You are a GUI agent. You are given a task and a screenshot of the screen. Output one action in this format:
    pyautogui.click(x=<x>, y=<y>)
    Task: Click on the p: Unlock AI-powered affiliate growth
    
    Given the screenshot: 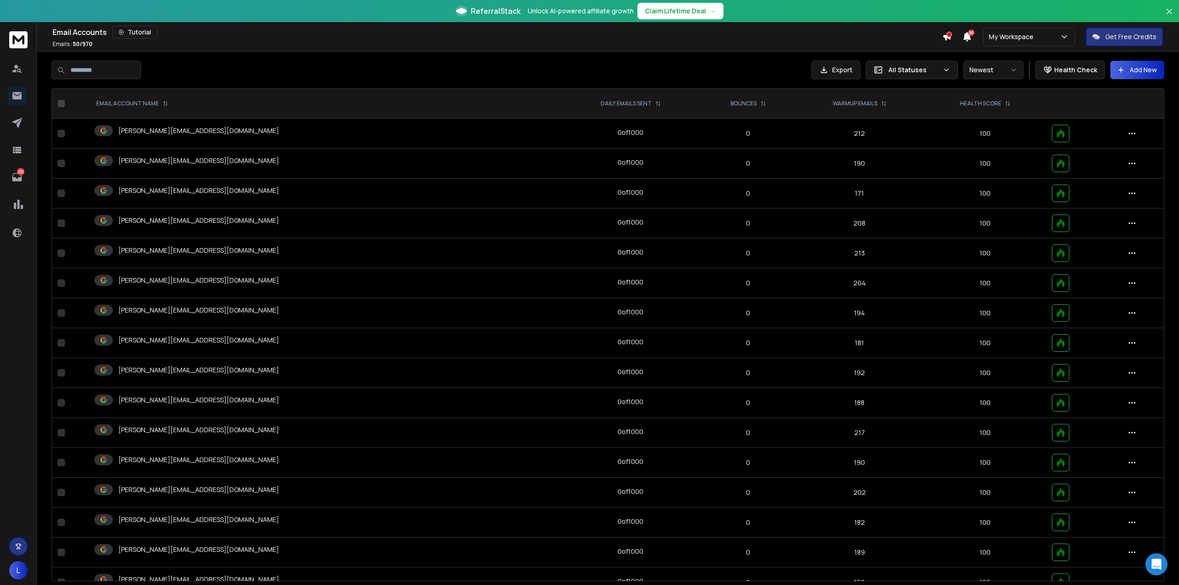 What is the action you would take?
    pyautogui.click(x=581, y=11)
    